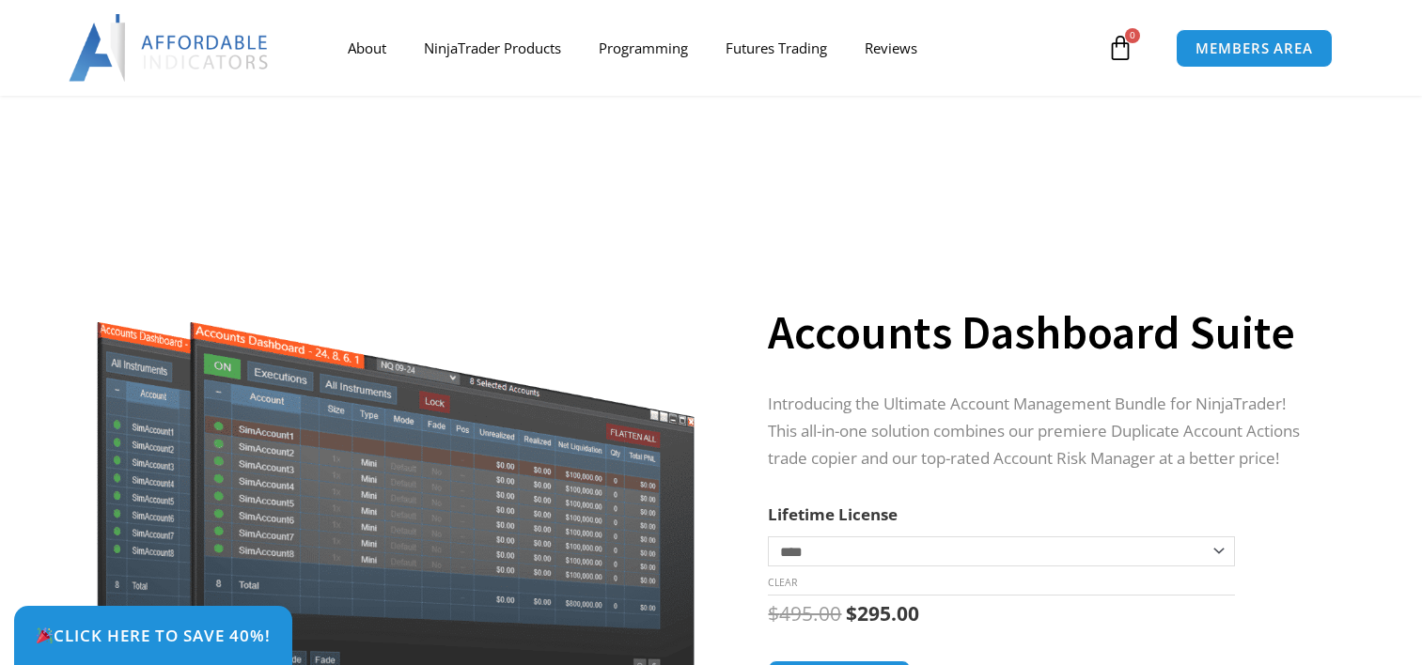 Image resolution: width=1422 pixels, height=665 pixels. Describe the element at coordinates (1042, 431) in the screenshot. I see `p: Introducing the Ultimate Account Management Bundle for NinjaTrader! This all-in-one solution comb...` at that location.